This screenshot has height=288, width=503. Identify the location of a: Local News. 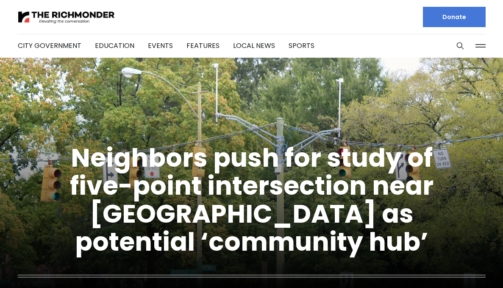
(254, 45).